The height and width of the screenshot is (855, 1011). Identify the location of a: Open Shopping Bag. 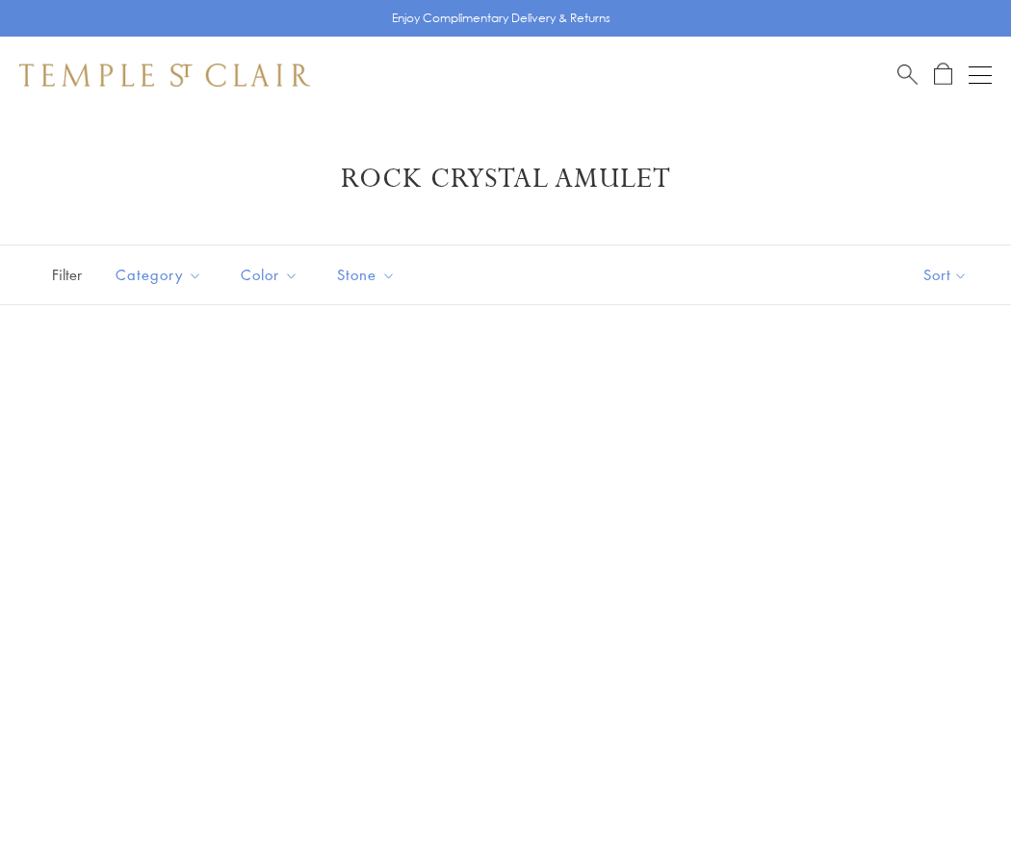
(943, 74).